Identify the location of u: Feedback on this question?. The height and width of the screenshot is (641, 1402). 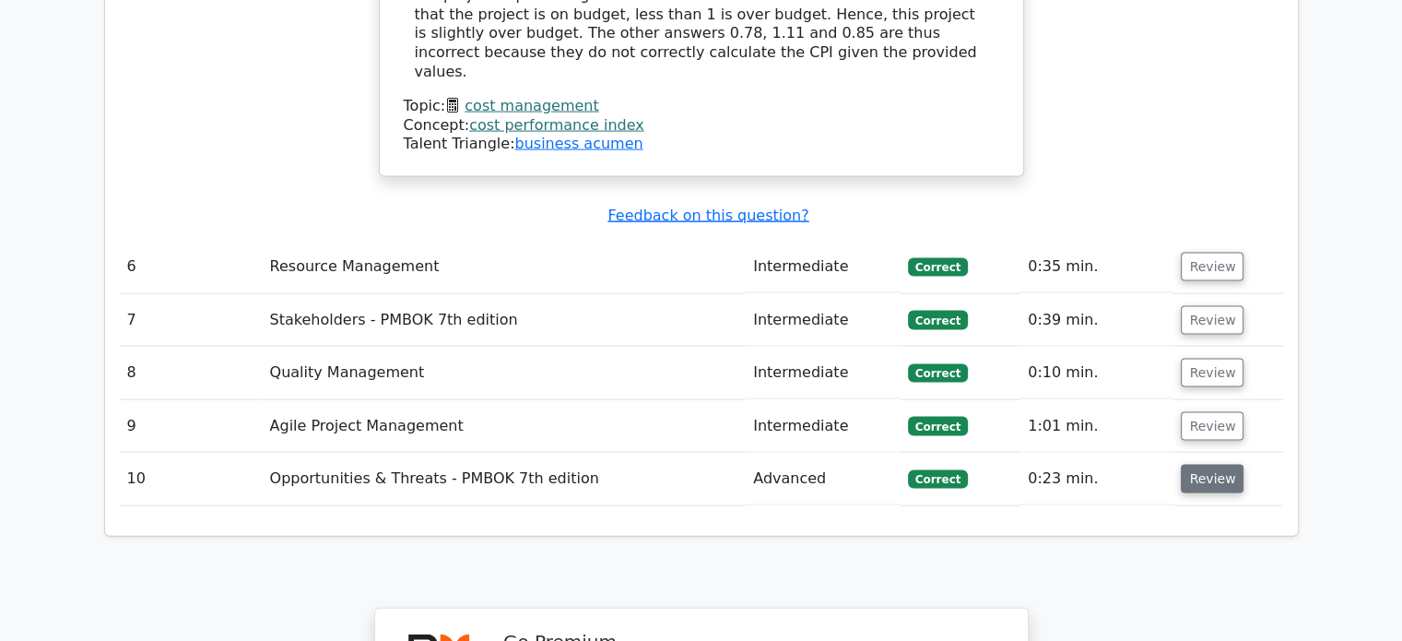
(708, 215).